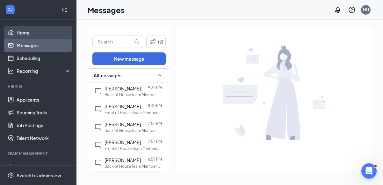  I want to click on input: Search, so click(113, 41).